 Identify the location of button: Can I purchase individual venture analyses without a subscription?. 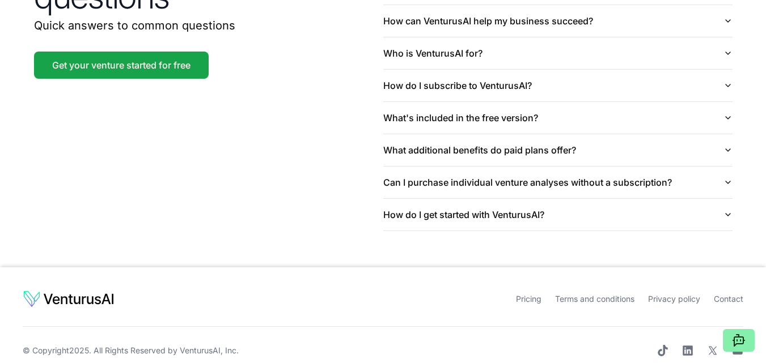
(558, 182).